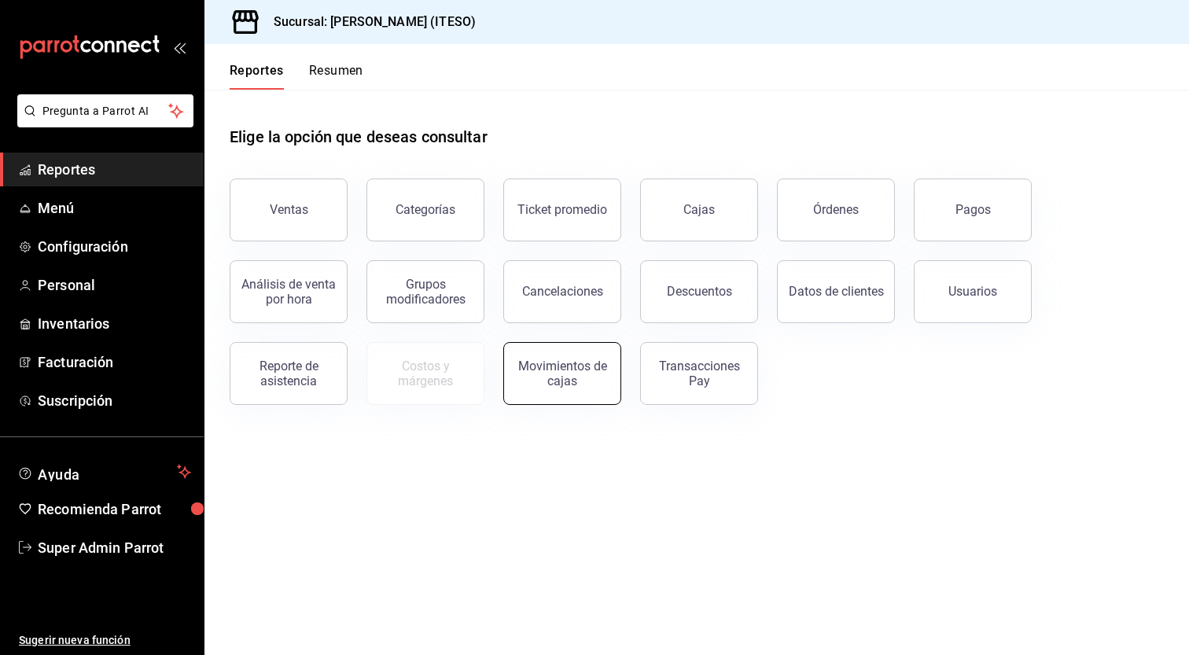  I want to click on button: Pagos, so click(973, 210).